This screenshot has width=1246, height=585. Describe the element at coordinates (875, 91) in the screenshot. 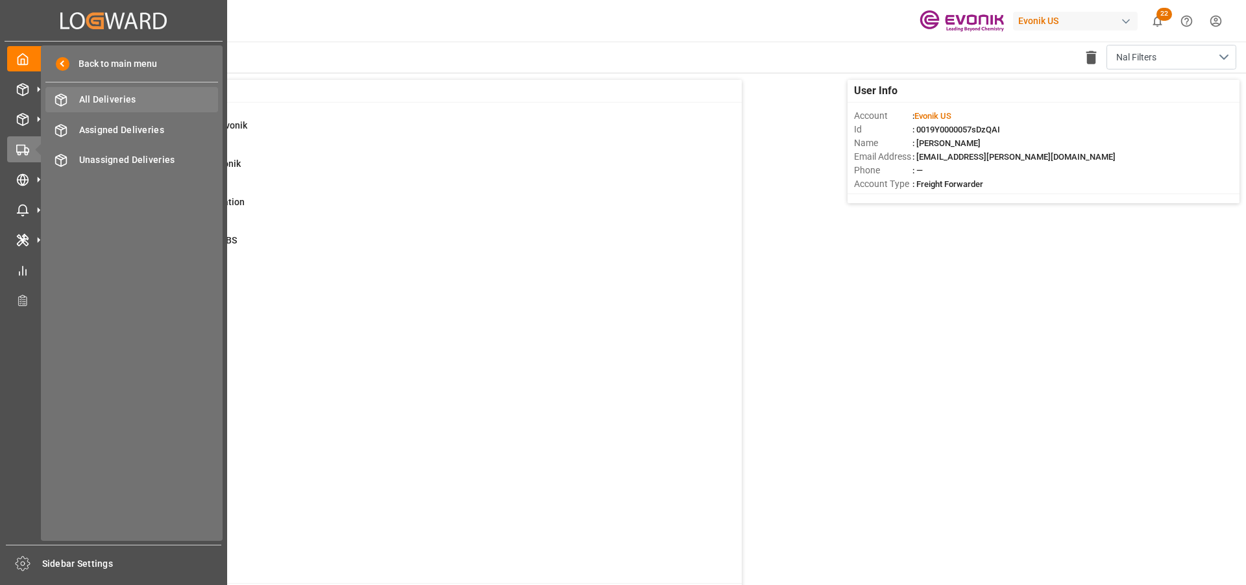

I see `span: User Info` at that location.